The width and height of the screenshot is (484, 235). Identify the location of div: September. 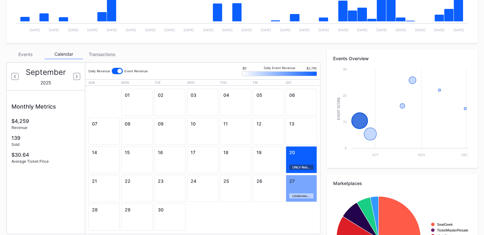
(46, 72).